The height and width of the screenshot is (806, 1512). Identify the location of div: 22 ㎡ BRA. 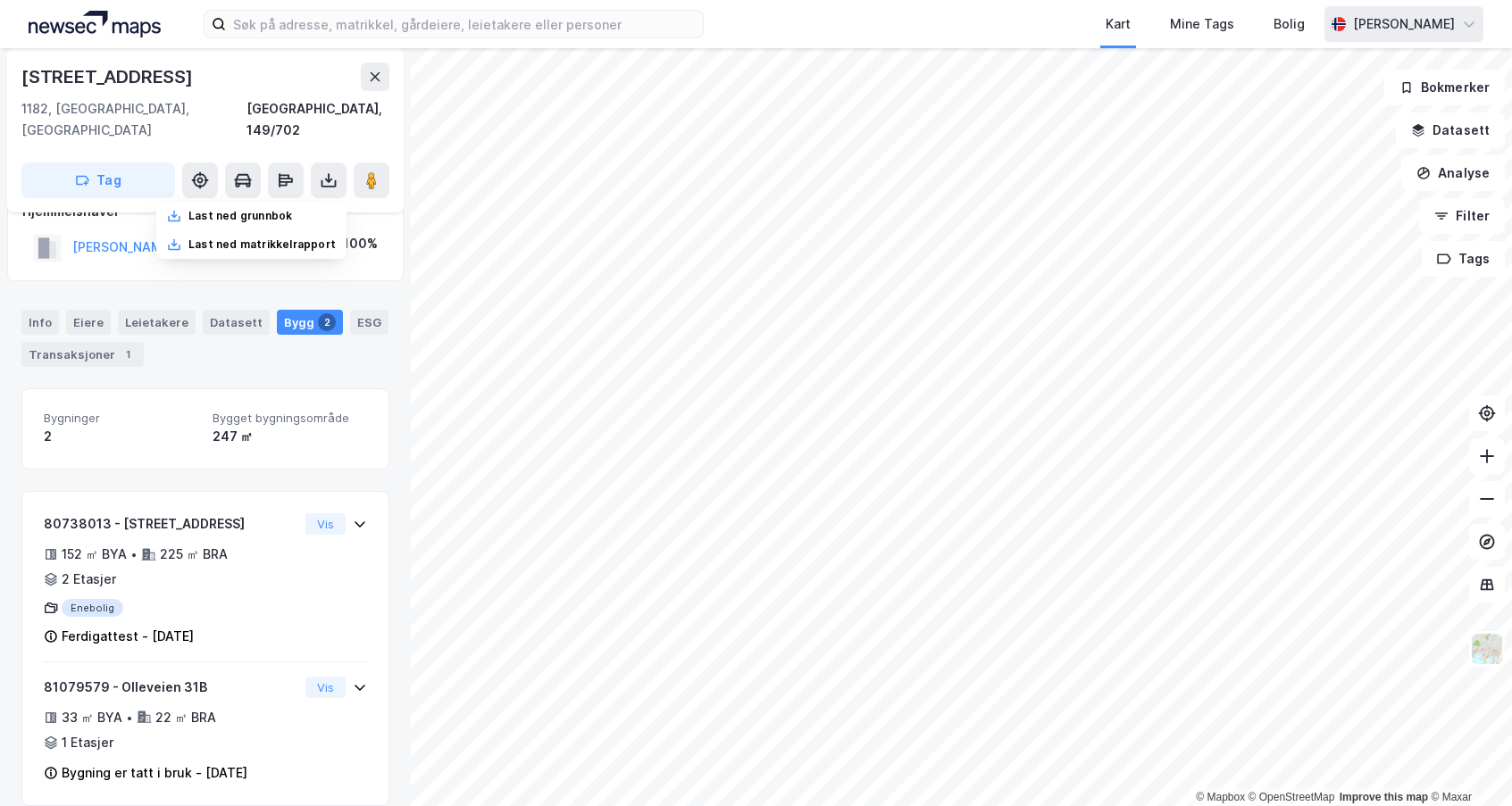
(185, 718).